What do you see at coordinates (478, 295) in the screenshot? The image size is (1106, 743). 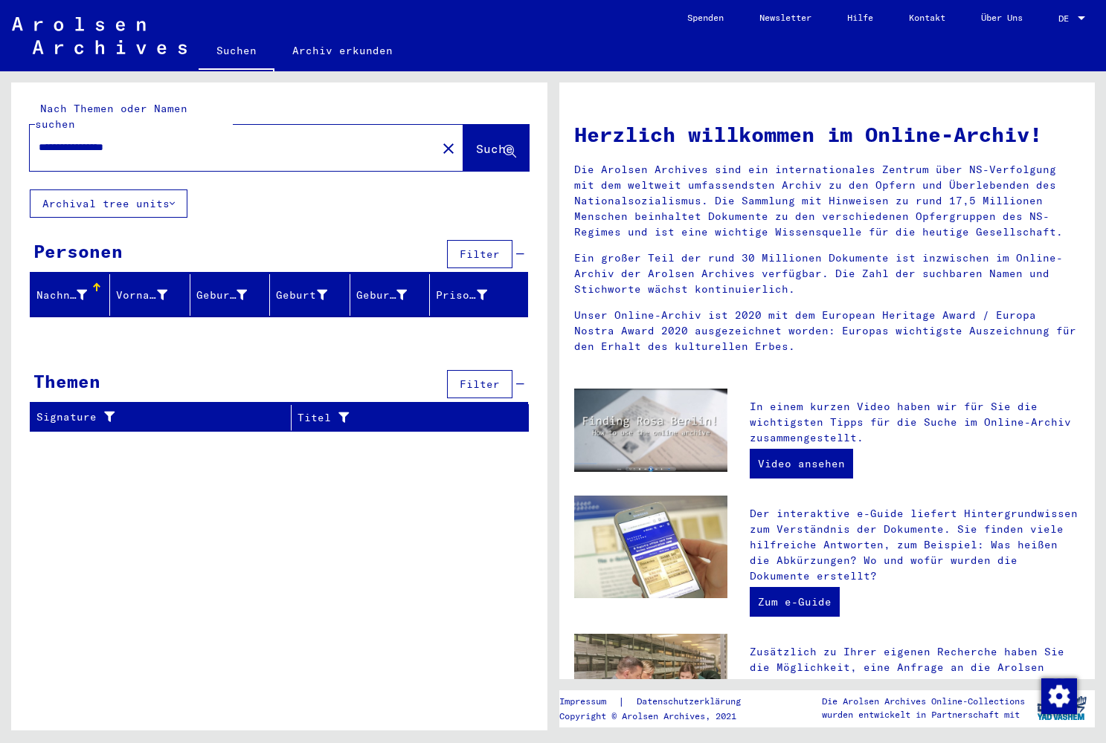 I see `mat-header-cell: Prisoner #` at bounding box center [478, 295].